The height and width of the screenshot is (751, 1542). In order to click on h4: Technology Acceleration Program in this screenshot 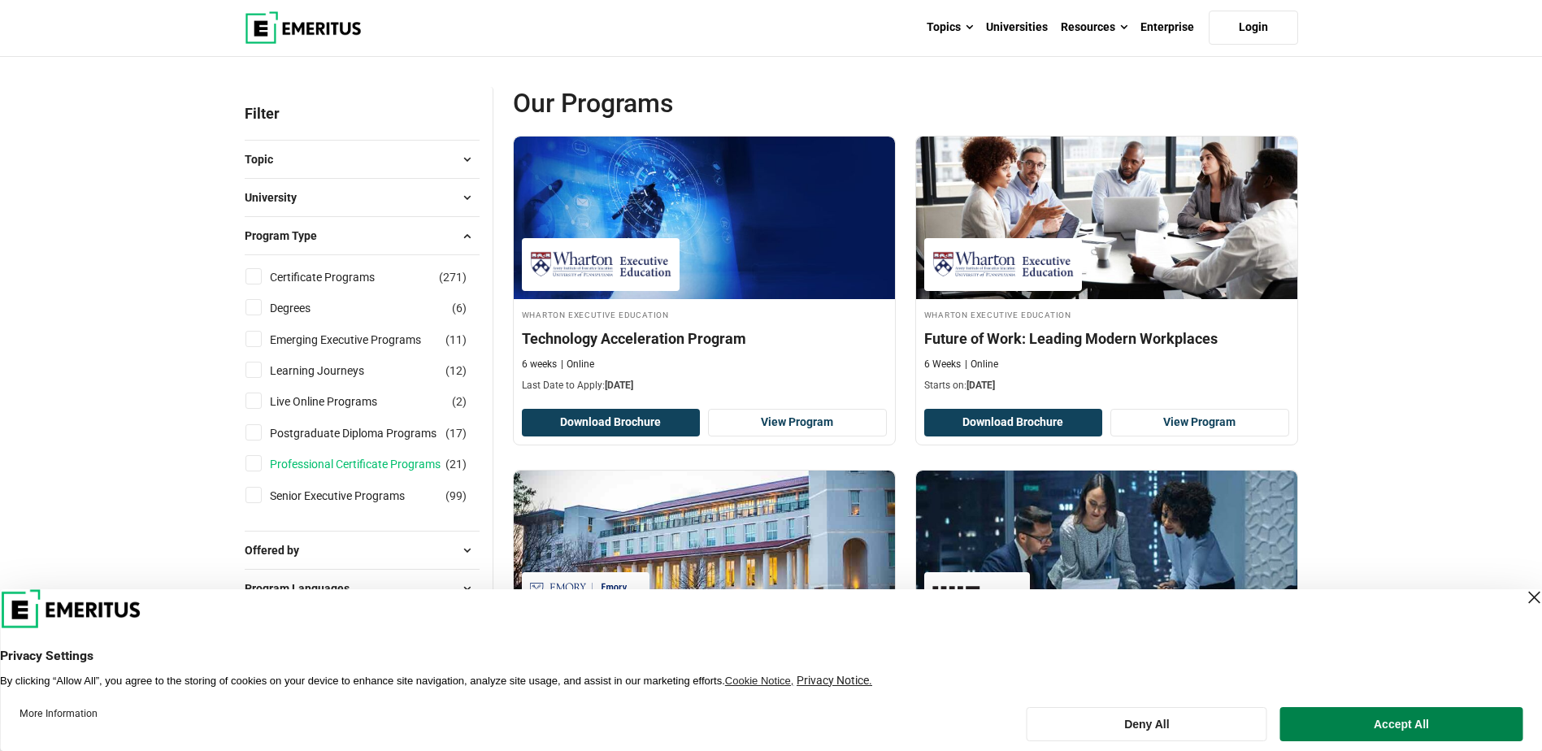, I will do `click(704, 338)`.